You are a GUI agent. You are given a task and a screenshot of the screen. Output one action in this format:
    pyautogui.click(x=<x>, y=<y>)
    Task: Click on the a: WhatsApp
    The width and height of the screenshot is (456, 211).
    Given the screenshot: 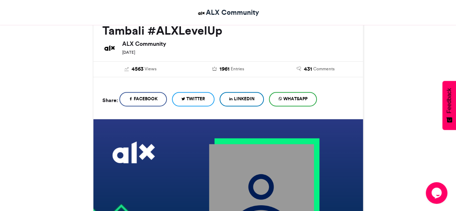 What is the action you would take?
    pyautogui.click(x=293, y=99)
    